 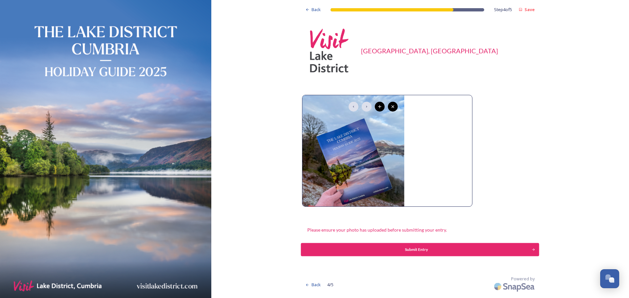 What do you see at coordinates (529, 9) in the screenshot?
I see `strong: Save` at bounding box center [529, 9].